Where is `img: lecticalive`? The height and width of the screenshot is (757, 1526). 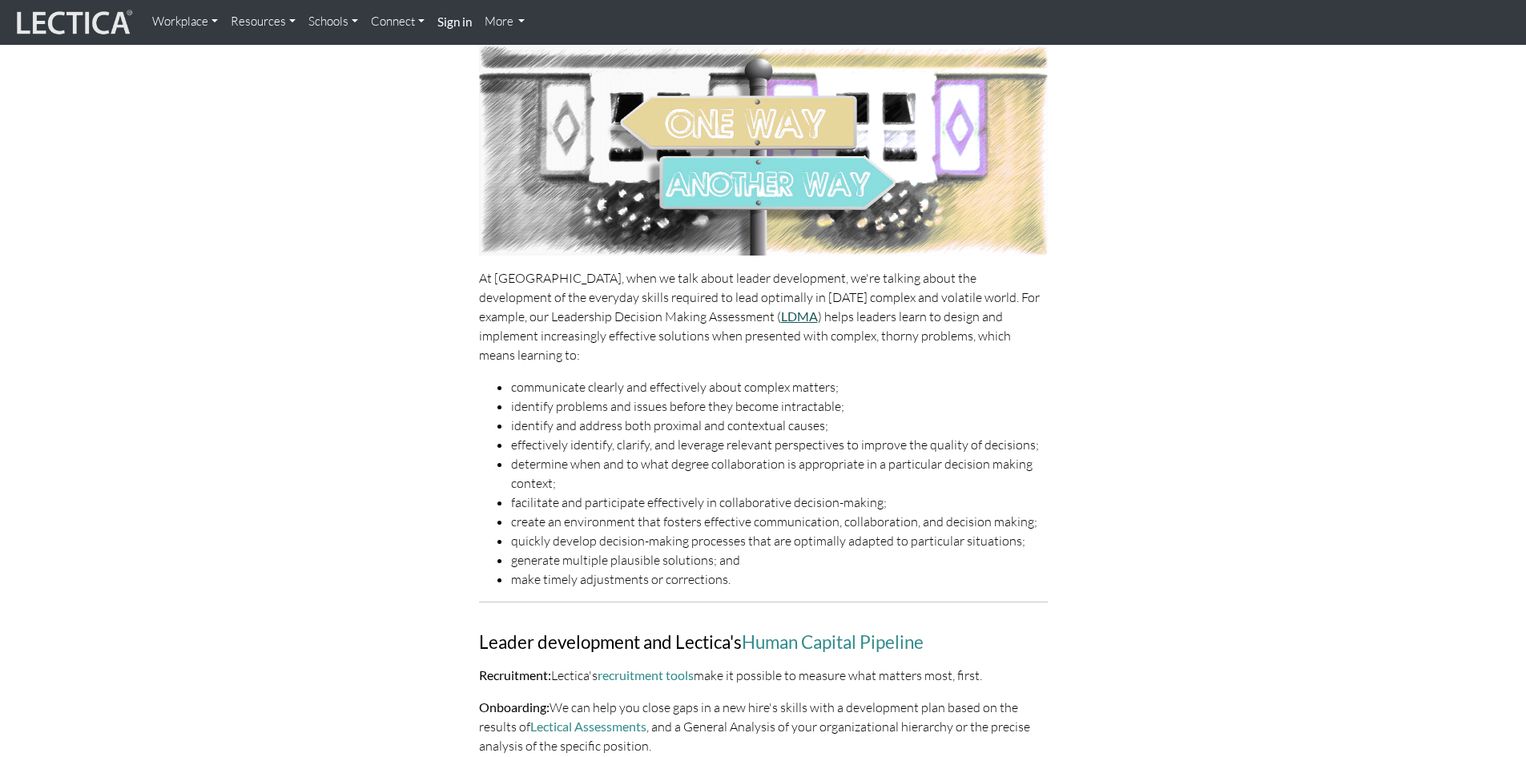
img: lecticalive is located at coordinates (73, 22).